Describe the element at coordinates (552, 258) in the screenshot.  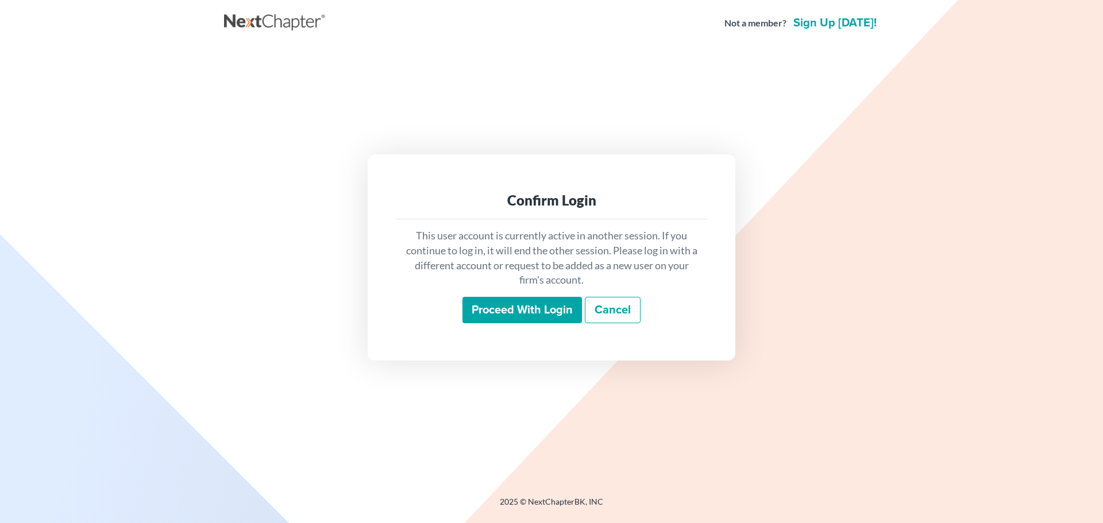
I see `p: This user account is currently active in another session. If you continue to log in, it will end ...` at that location.